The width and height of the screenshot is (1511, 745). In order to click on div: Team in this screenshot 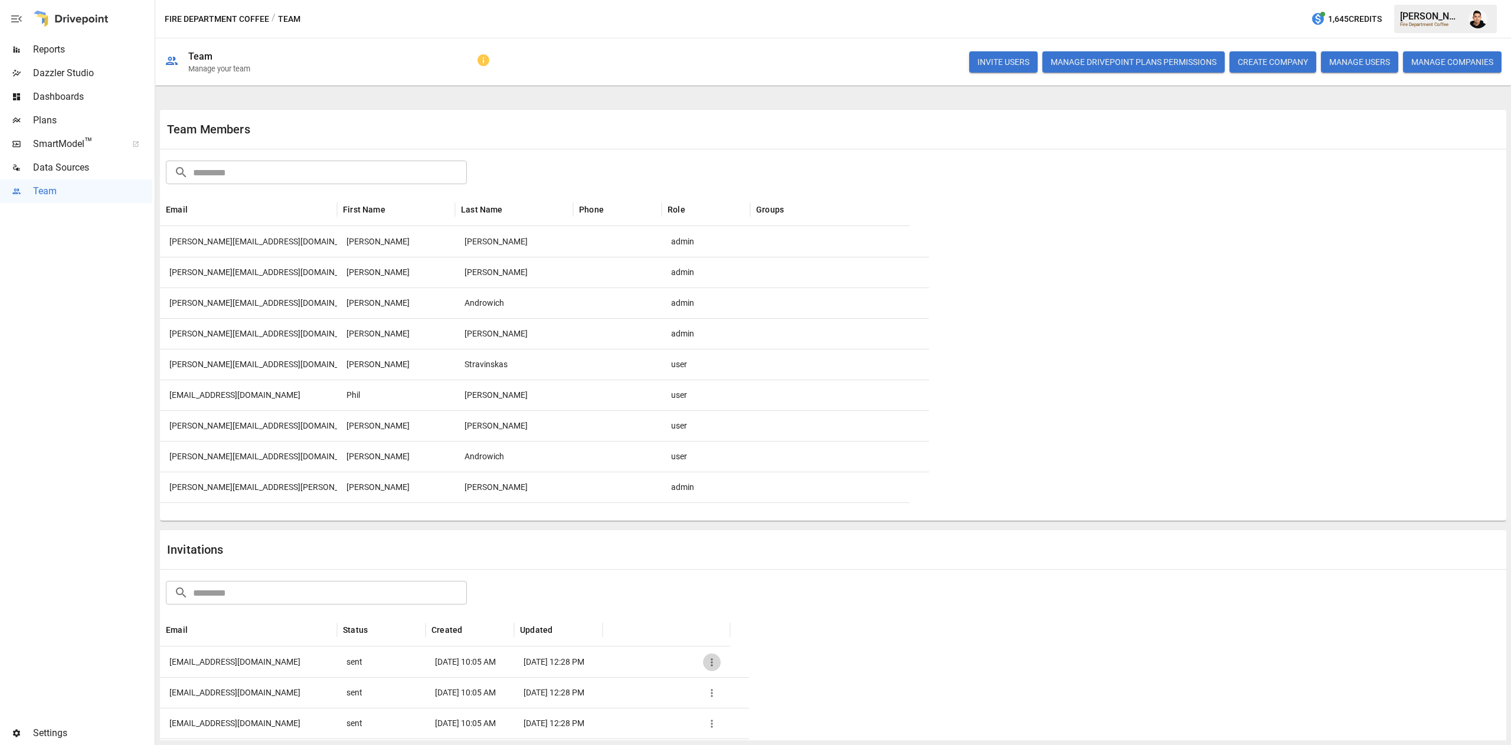, I will do `click(201, 56)`.